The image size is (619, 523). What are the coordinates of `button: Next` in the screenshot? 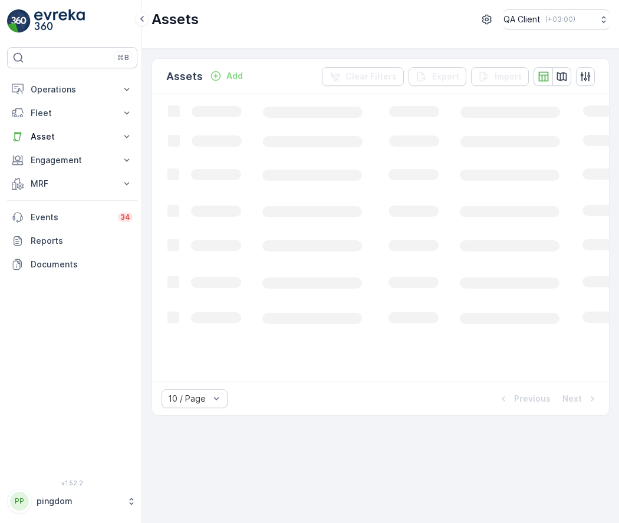 It's located at (580, 399).